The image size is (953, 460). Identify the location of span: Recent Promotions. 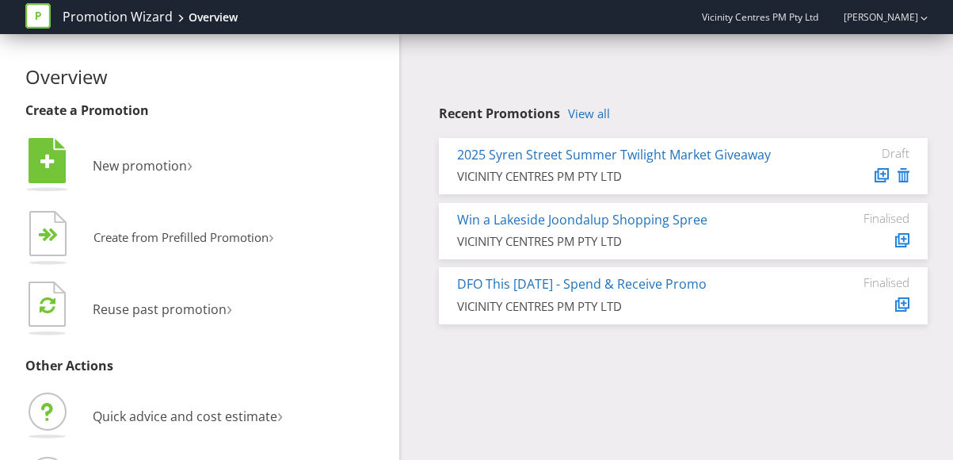
(499, 113).